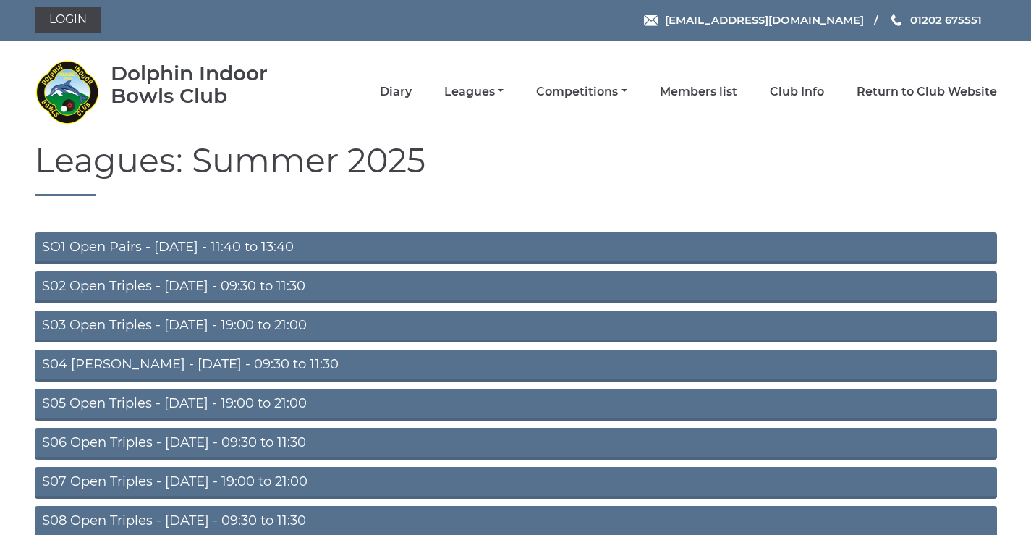 The height and width of the screenshot is (535, 1031). Describe the element at coordinates (897, 20) in the screenshot. I see `img: Phone us` at that location.